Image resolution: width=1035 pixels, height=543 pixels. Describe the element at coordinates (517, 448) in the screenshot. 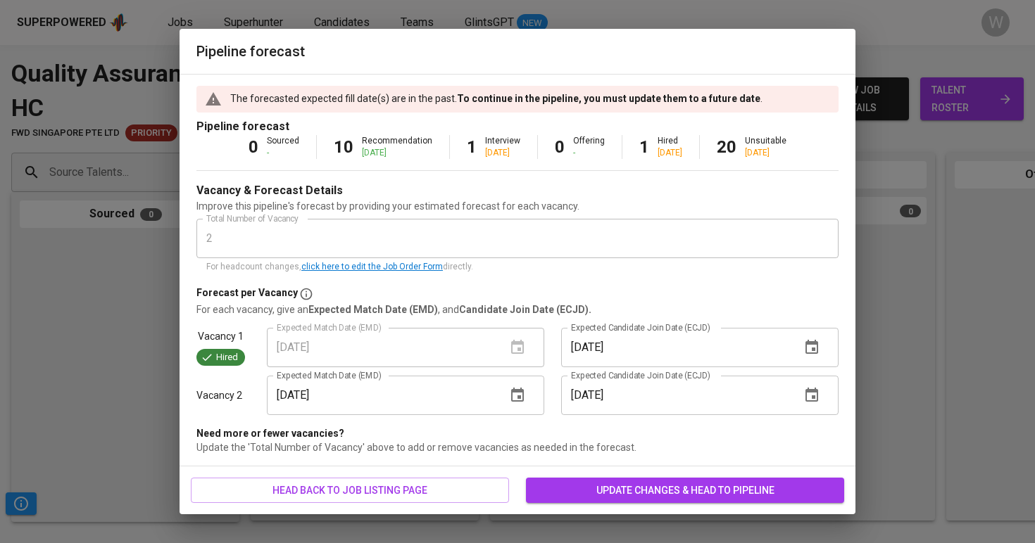

I see `p: Update the 'Total Number of Vacancy' above to add or remove vacancies as needed in the forecast.` at that location.